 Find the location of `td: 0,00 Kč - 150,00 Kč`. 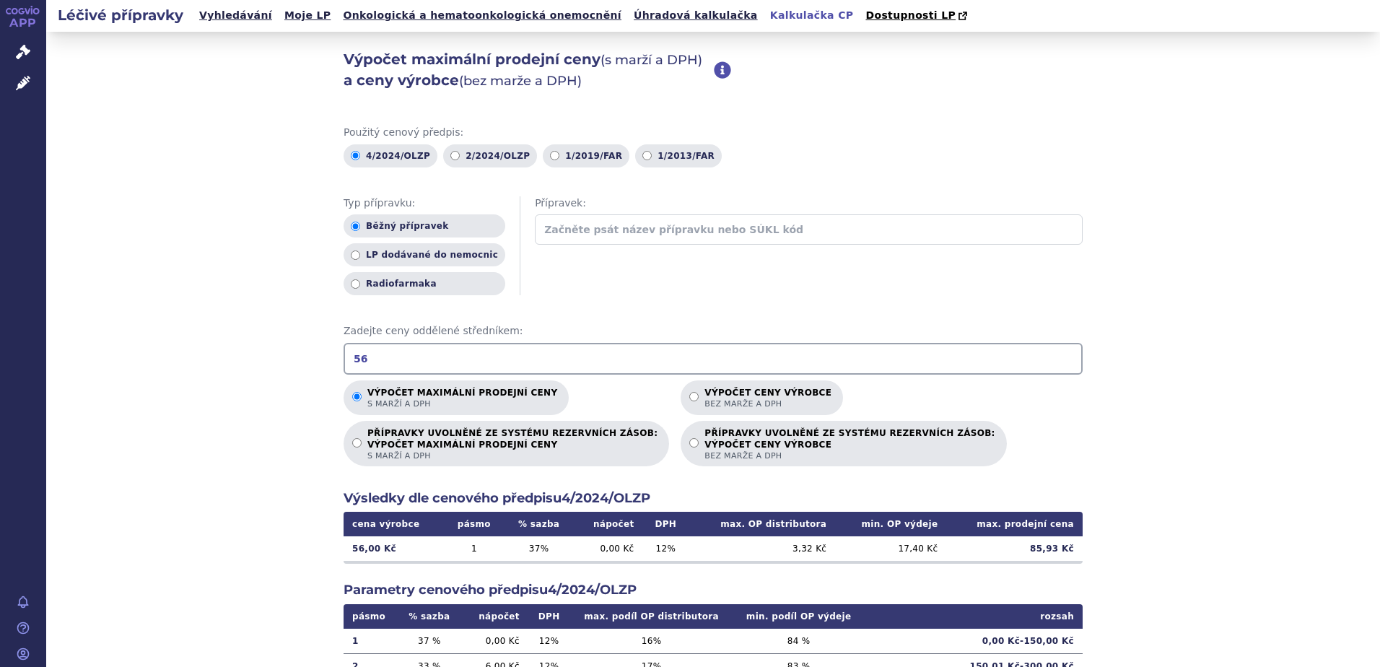

td: 0,00 Kč - 150,00 Kč is located at coordinates (974, 641).